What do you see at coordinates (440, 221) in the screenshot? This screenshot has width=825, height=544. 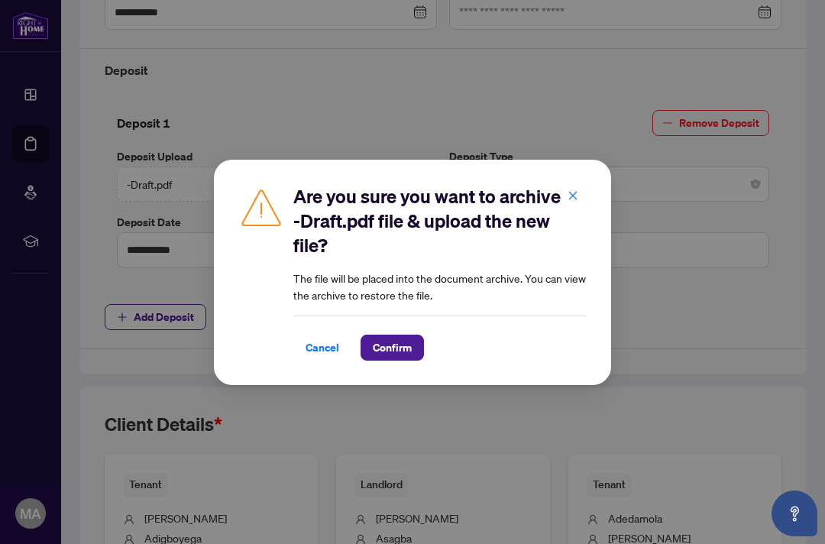 I see `h2: Are you sure you want to archive -Draft.pdf file & upload the new file?` at bounding box center [440, 221].